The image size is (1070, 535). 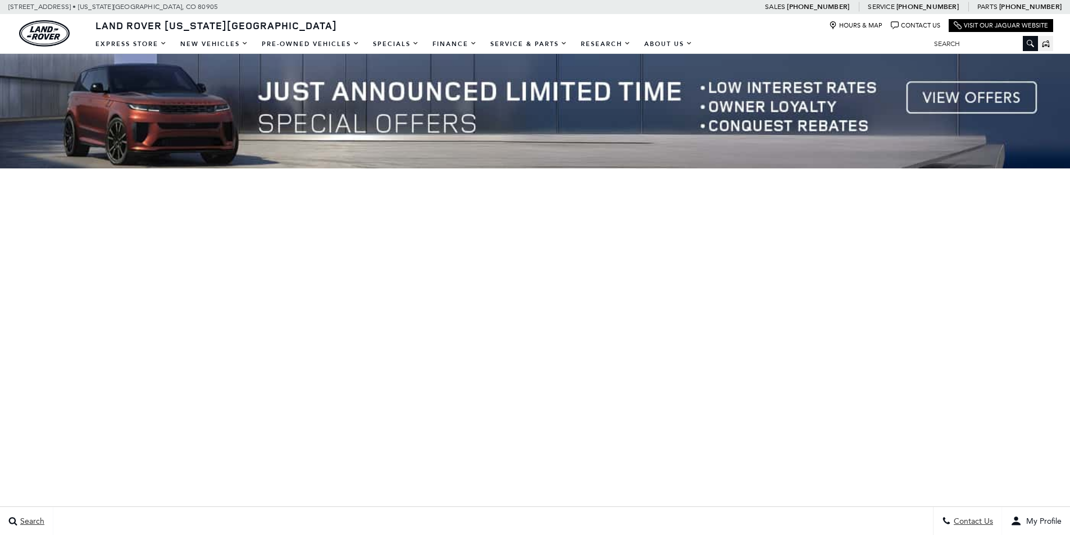 What do you see at coordinates (987, 7) in the screenshot?
I see `span: Parts` at bounding box center [987, 7].